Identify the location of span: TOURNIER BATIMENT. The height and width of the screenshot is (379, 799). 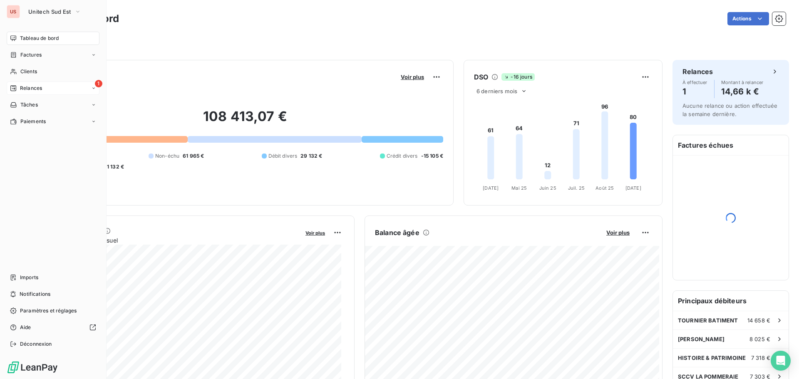
(708, 320).